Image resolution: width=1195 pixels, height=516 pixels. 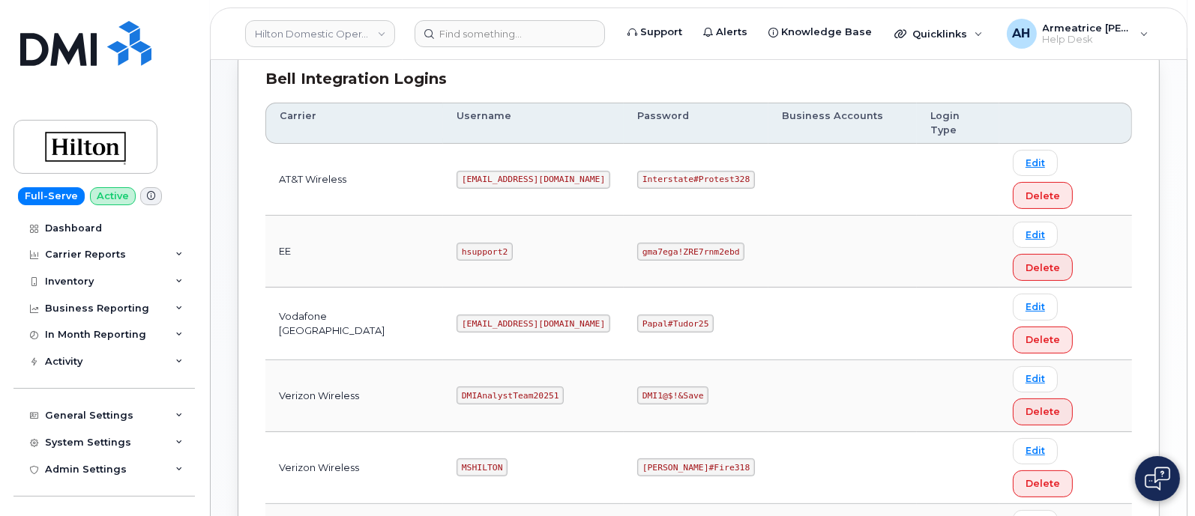 What do you see at coordinates (320, 34) in the screenshot?
I see `a: Hilton Domestic Operating Company Inc` at bounding box center [320, 34].